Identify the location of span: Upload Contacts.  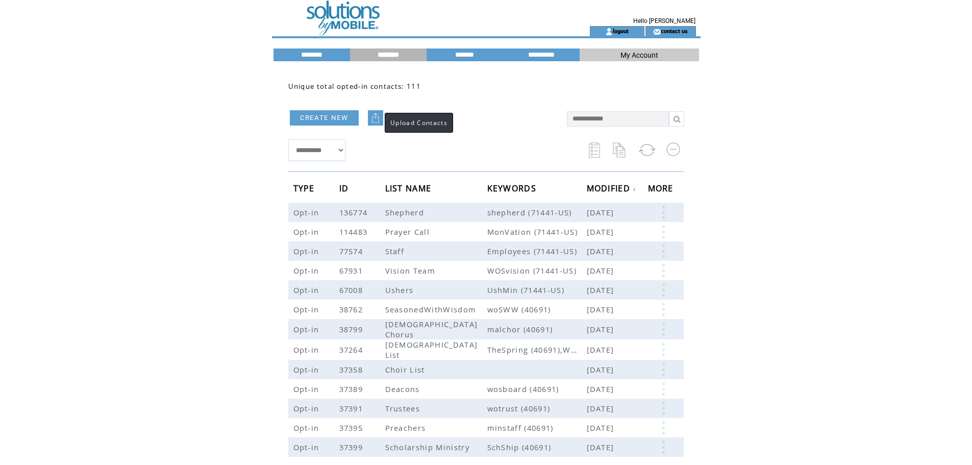
(419, 122).